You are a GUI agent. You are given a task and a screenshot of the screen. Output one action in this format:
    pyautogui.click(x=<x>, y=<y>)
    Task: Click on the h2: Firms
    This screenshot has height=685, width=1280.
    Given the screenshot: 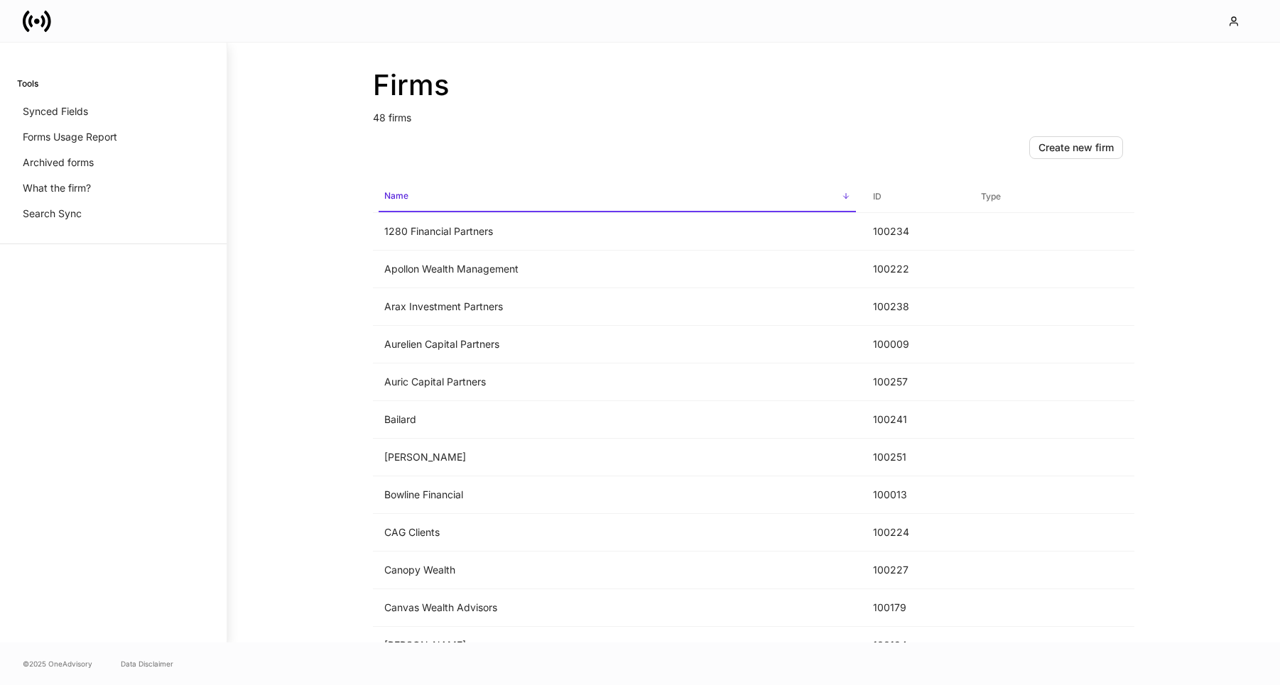 What is the action you would take?
    pyautogui.click(x=753, y=85)
    